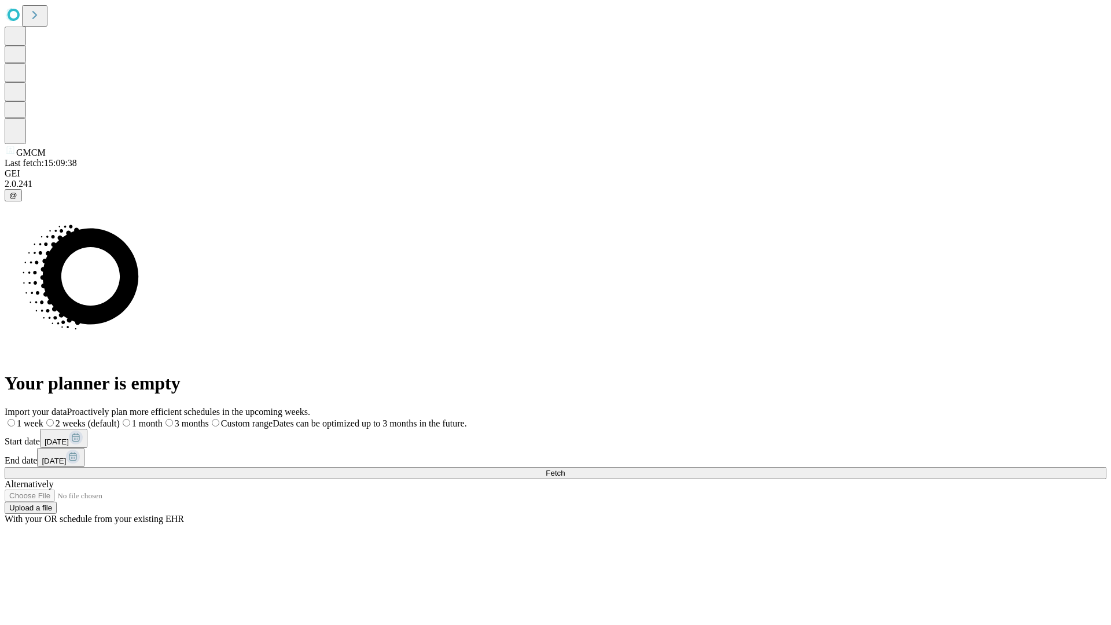  I want to click on input: 2 weeks (default), so click(50, 422).